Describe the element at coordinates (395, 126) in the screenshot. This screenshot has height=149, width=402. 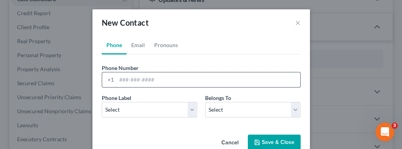
I see `span: 3` at that location.